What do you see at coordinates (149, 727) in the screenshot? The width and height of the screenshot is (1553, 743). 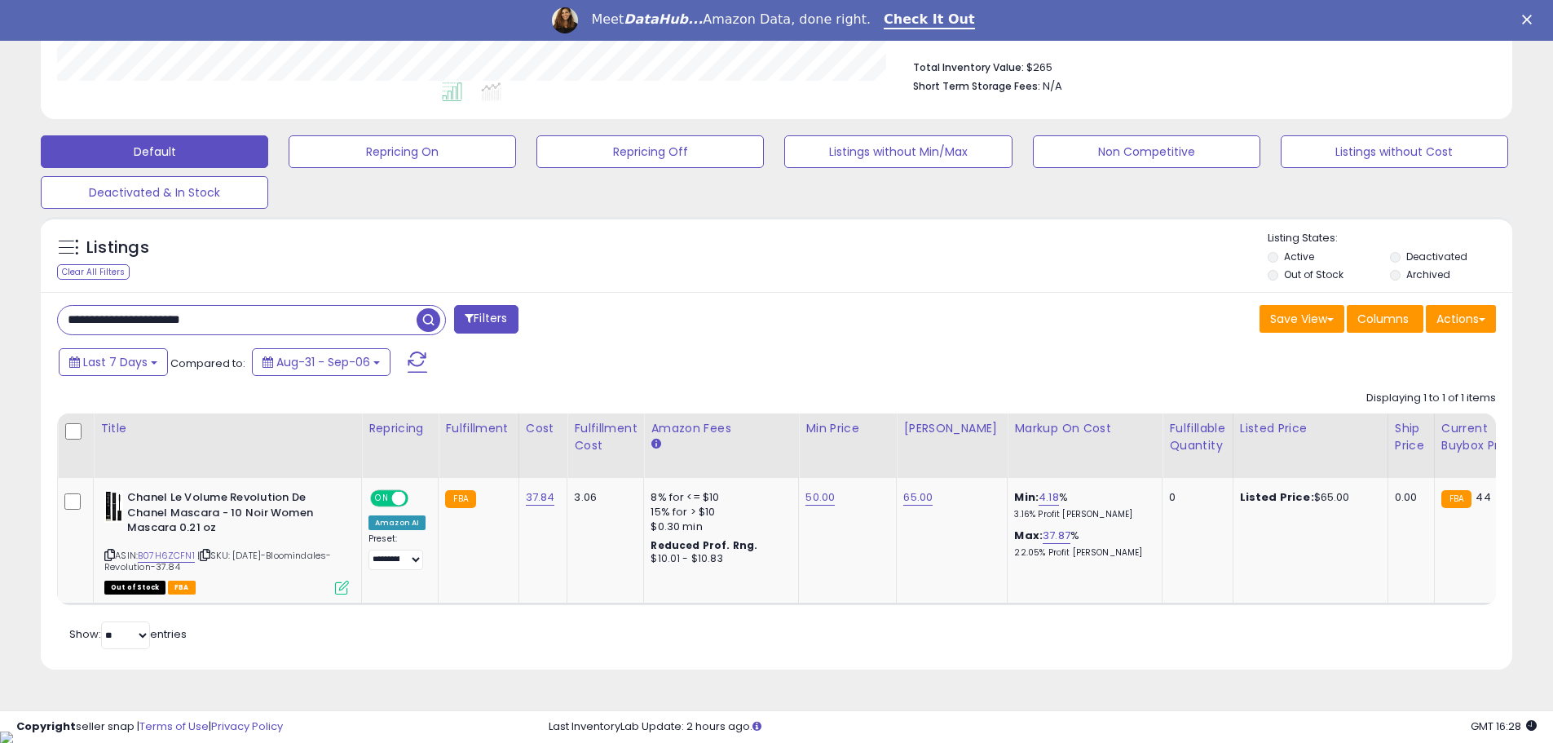 I see `div: seller snap | |` at bounding box center [149, 727].